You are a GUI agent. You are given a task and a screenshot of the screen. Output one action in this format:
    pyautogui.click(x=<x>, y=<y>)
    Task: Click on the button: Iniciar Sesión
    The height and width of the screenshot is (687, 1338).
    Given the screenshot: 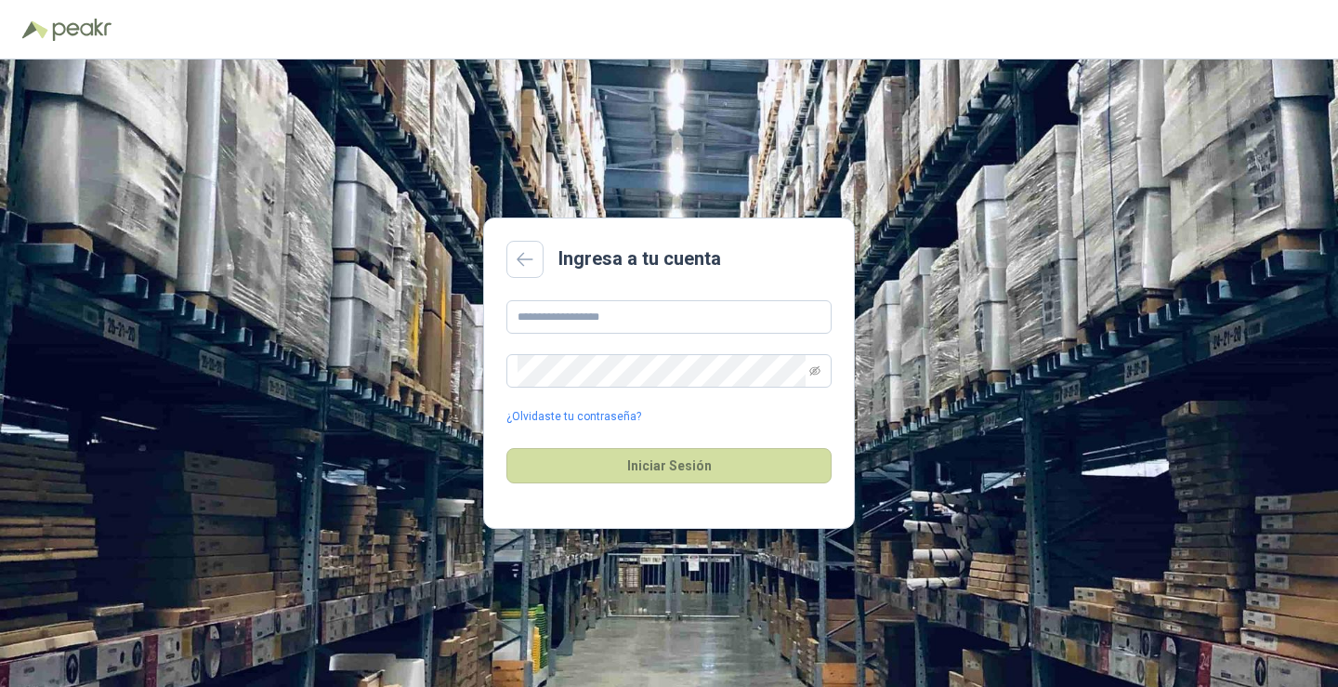 What is the action you would take?
    pyautogui.click(x=669, y=466)
    